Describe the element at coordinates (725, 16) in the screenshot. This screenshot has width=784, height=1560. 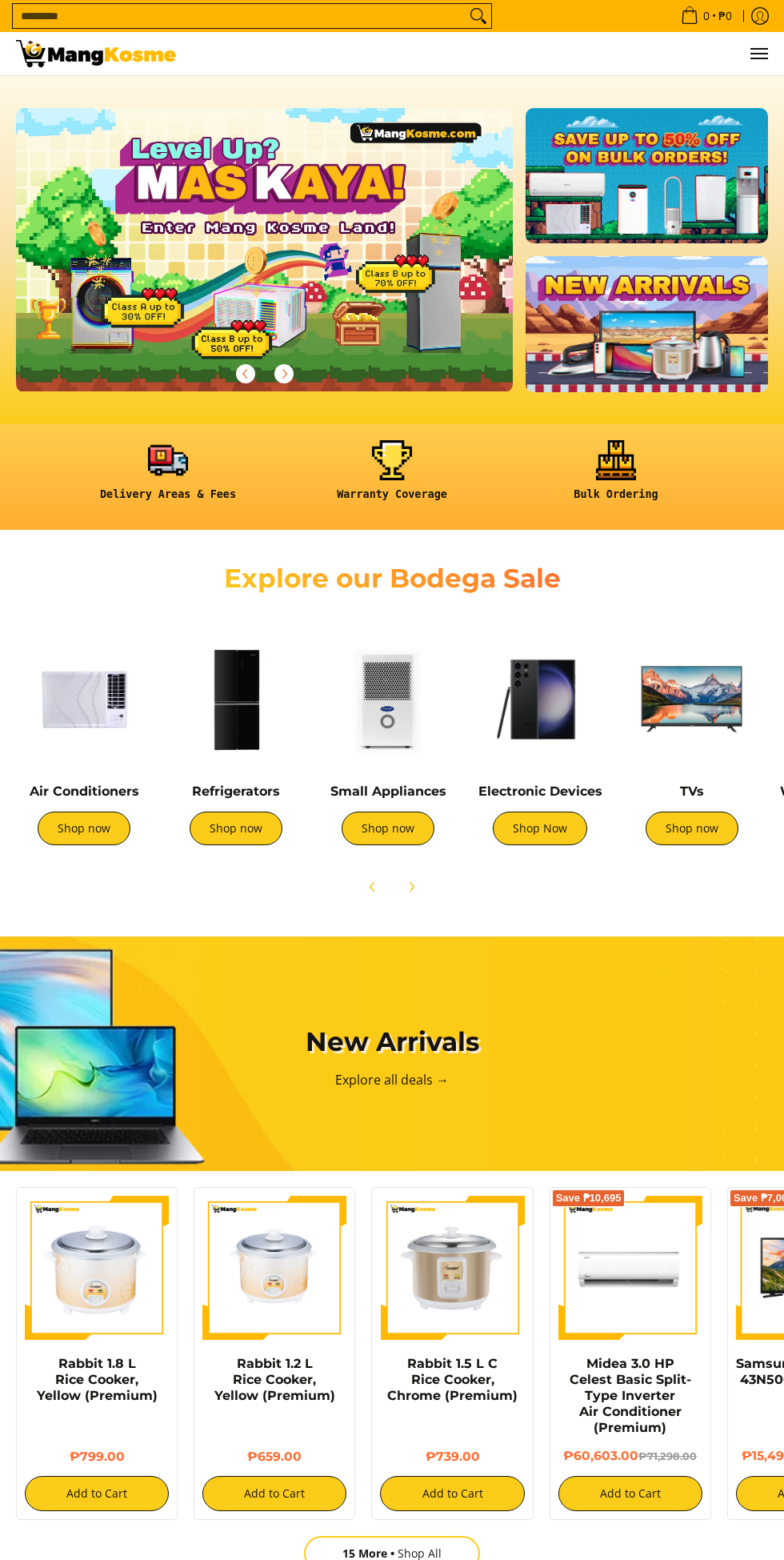
I see `span: ₱0` at that location.